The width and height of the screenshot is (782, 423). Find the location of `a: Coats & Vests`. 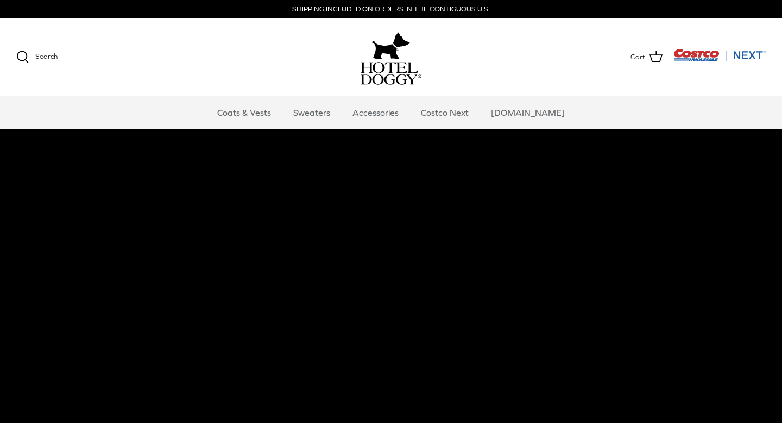

a: Coats & Vests is located at coordinates (244, 112).